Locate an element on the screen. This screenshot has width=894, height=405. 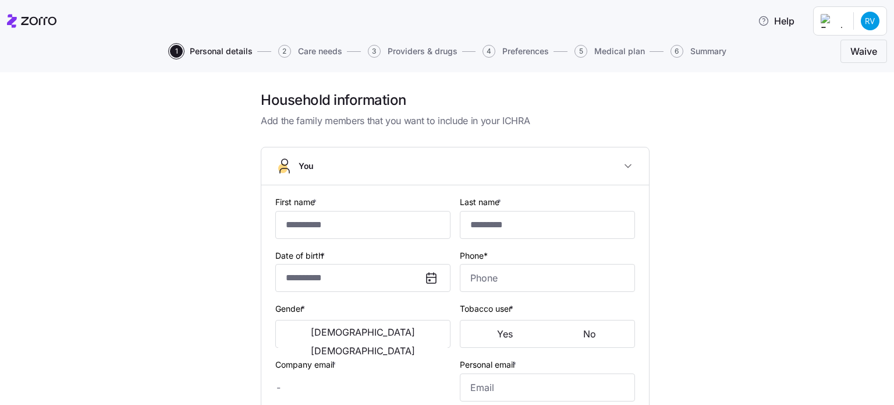
h1: Household information is located at coordinates (455, 100).